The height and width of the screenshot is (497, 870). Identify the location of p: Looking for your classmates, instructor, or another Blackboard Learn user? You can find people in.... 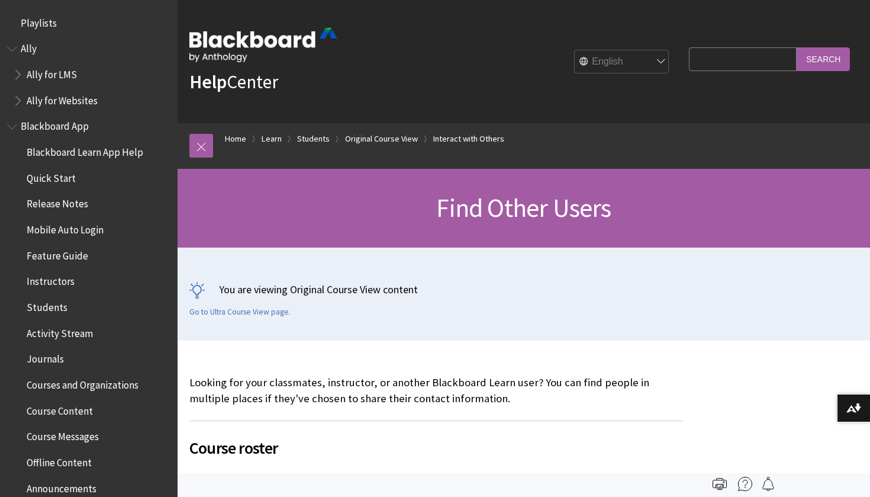
(436, 390).